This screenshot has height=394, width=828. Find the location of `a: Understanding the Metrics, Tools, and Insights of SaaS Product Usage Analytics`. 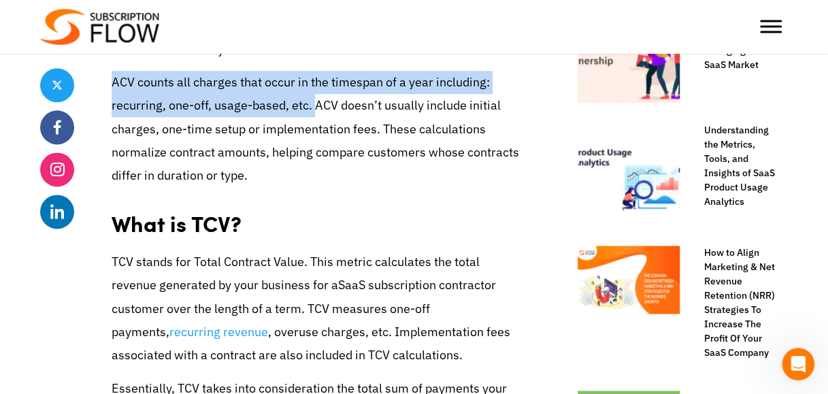

a: Understanding the Metrics, Tools, and Insights of SaaS Product Usage Analytics is located at coordinates (732, 166).